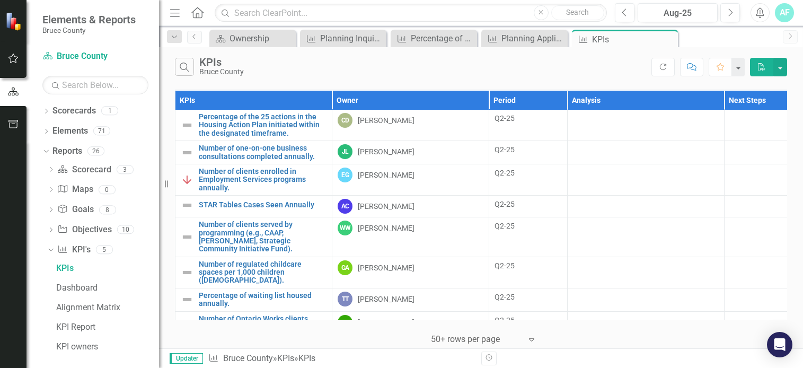 The image size is (803, 368). Describe the element at coordinates (107, 189) in the screenshot. I see `div: 0` at that location.